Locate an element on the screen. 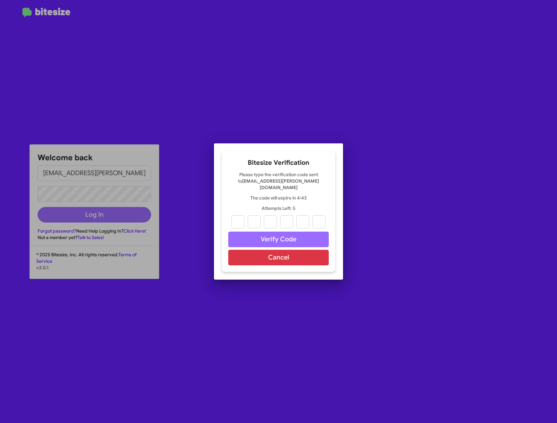  p: Attempts Left: 5 is located at coordinates (279, 208).